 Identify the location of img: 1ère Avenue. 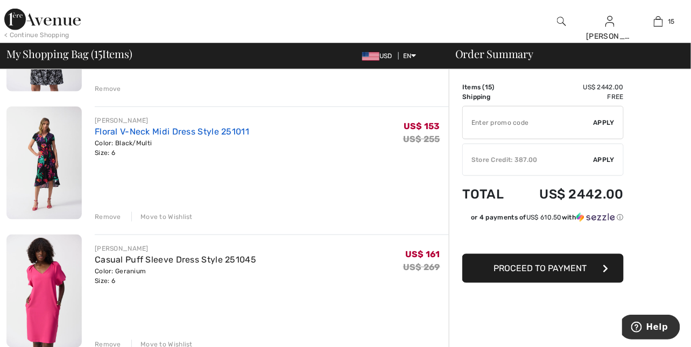
(43, 19).